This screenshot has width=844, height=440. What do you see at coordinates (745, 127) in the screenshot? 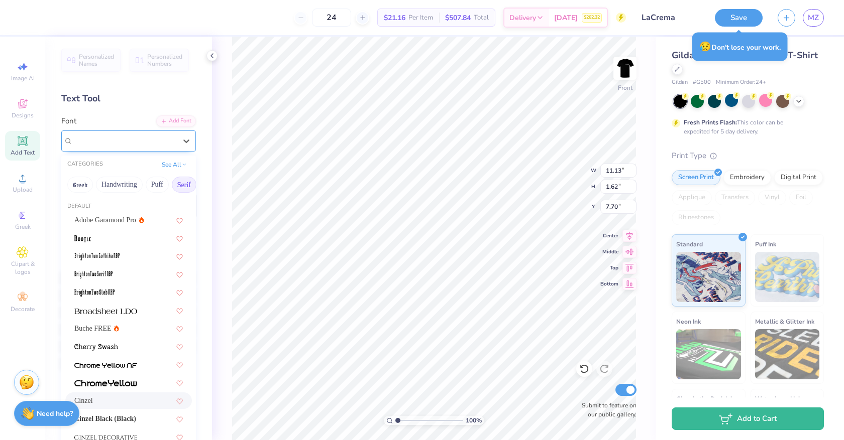
I see `div: This color can be expedited for 5 day delivery.` at bounding box center [745, 127].